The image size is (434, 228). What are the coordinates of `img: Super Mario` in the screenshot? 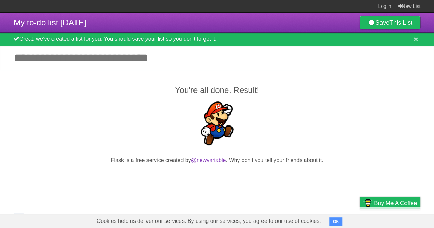 It's located at (217, 124).